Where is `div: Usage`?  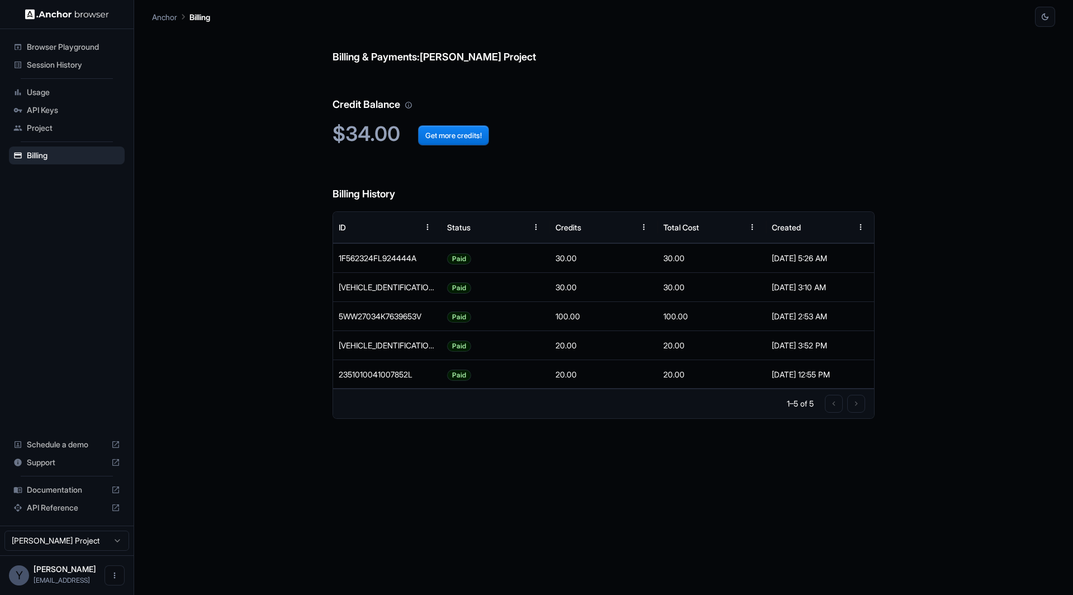
div: Usage is located at coordinates (67, 92).